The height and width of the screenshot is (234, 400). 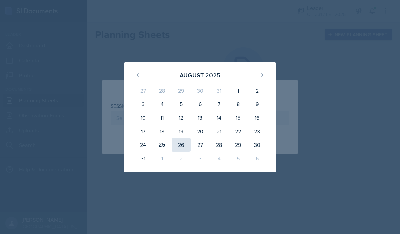 What do you see at coordinates (162, 118) in the screenshot?
I see `div: 11` at bounding box center [162, 118].